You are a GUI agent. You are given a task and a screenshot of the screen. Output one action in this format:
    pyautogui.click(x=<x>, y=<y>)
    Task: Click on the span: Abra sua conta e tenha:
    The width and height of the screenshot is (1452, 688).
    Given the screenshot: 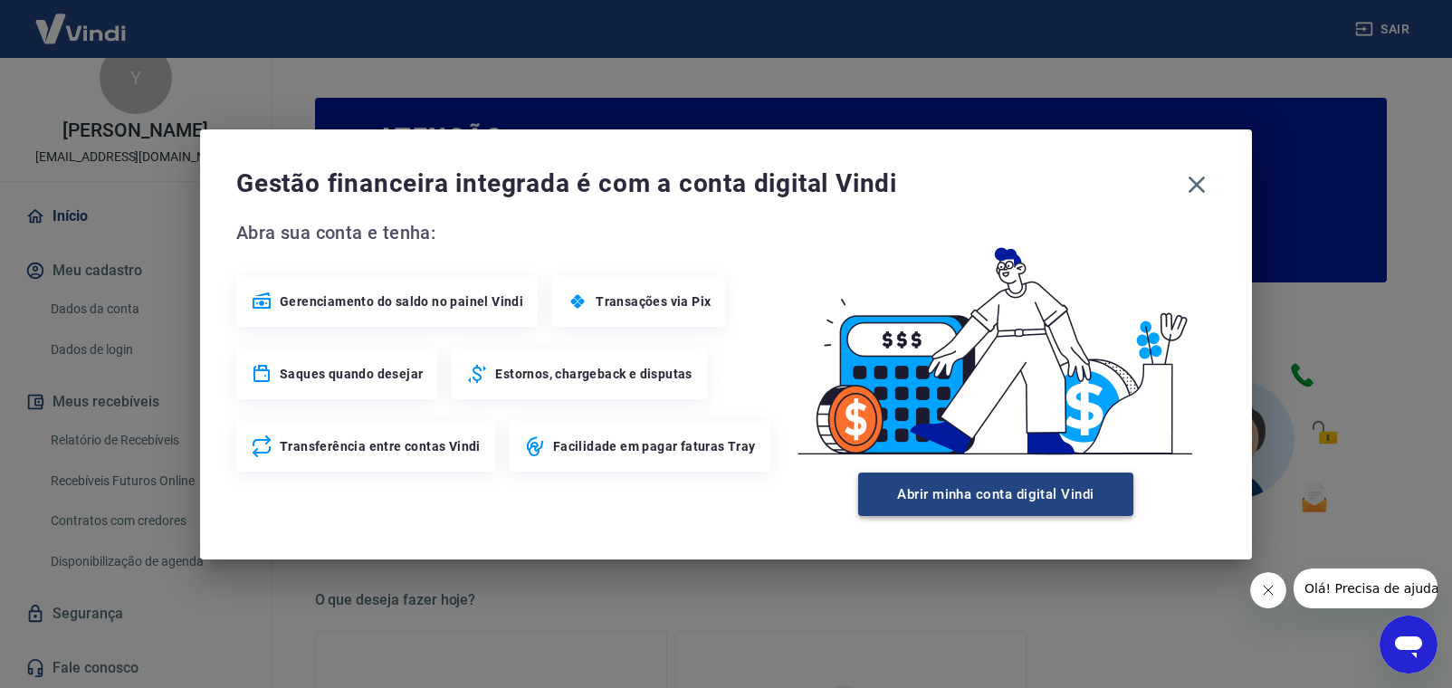 What is the action you would take?
    pyautogui.click(x=506, y=233)
    